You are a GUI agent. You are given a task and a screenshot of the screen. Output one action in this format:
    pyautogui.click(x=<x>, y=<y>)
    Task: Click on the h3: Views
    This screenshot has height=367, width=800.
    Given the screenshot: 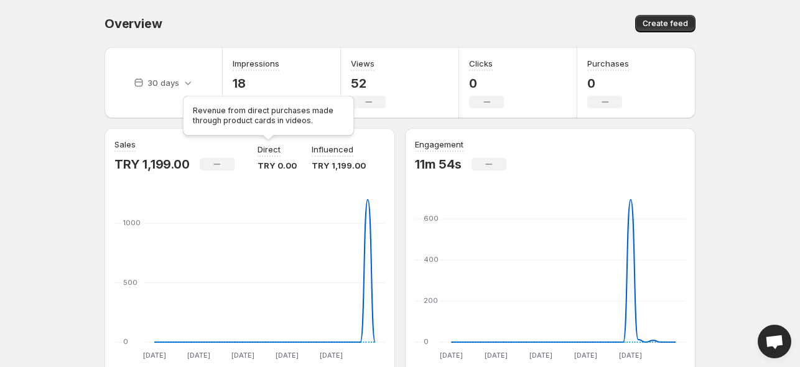 What is the action you would take?
    pyautogui.click(x=363, y=63)
    